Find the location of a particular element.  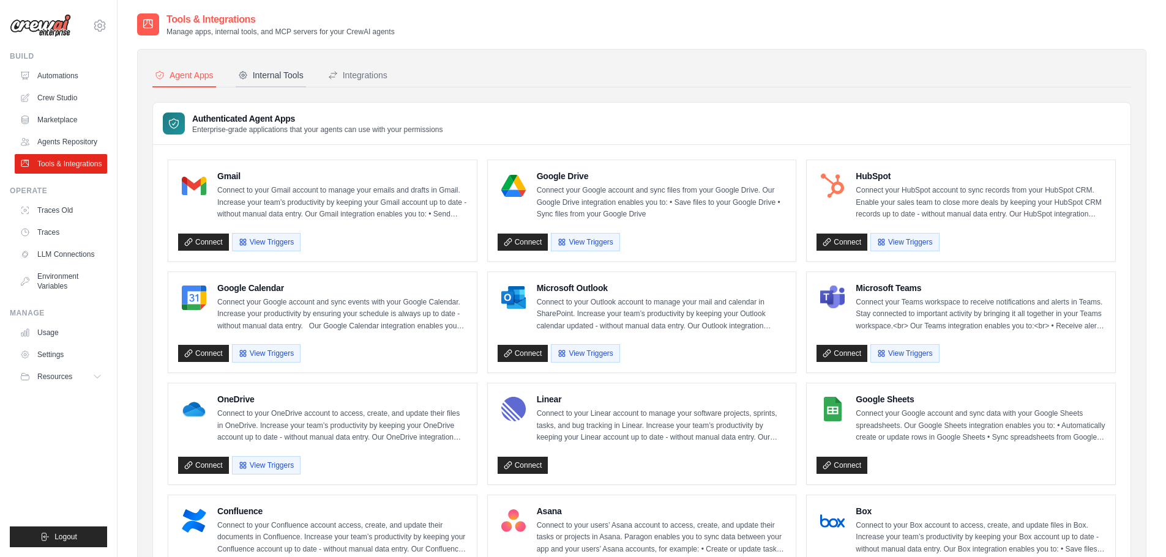

img: Asana Logo is located at coordinates (513, 521).